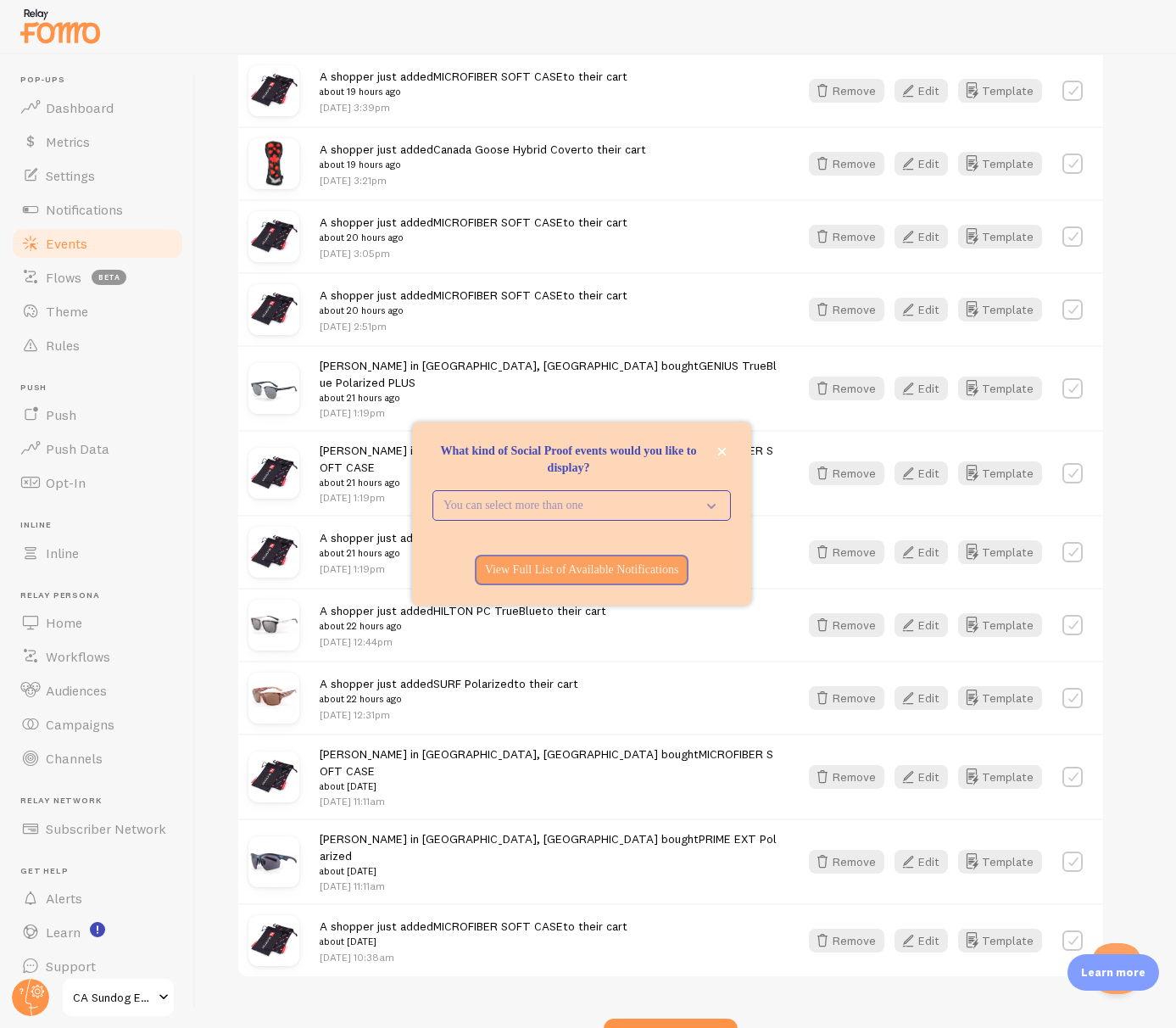 The height and width of the screenshot is (1028, 1176). What do you see at coordinates (102, 388) in the screenshot?
I see `span: Push` at bounding box center [102, 388].